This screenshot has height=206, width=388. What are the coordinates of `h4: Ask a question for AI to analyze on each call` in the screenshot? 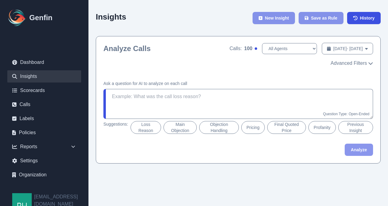 It's located at (238, 83).